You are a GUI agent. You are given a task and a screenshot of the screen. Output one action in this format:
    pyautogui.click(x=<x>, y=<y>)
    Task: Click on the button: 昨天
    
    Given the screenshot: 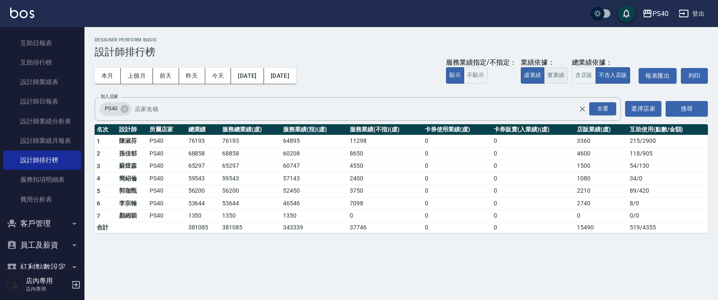 What is the action you would take?
    pyautogui.click(x=192, y=76)
    